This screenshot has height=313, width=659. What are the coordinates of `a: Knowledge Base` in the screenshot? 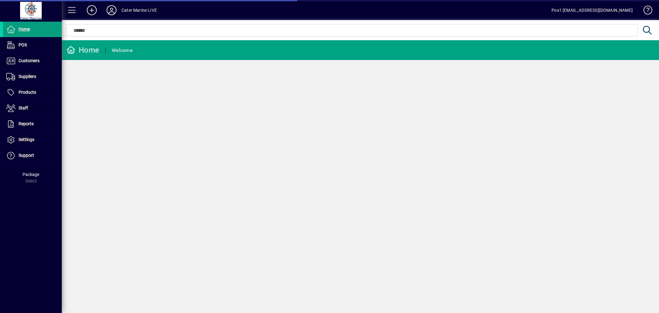 It's located at (645, 11).